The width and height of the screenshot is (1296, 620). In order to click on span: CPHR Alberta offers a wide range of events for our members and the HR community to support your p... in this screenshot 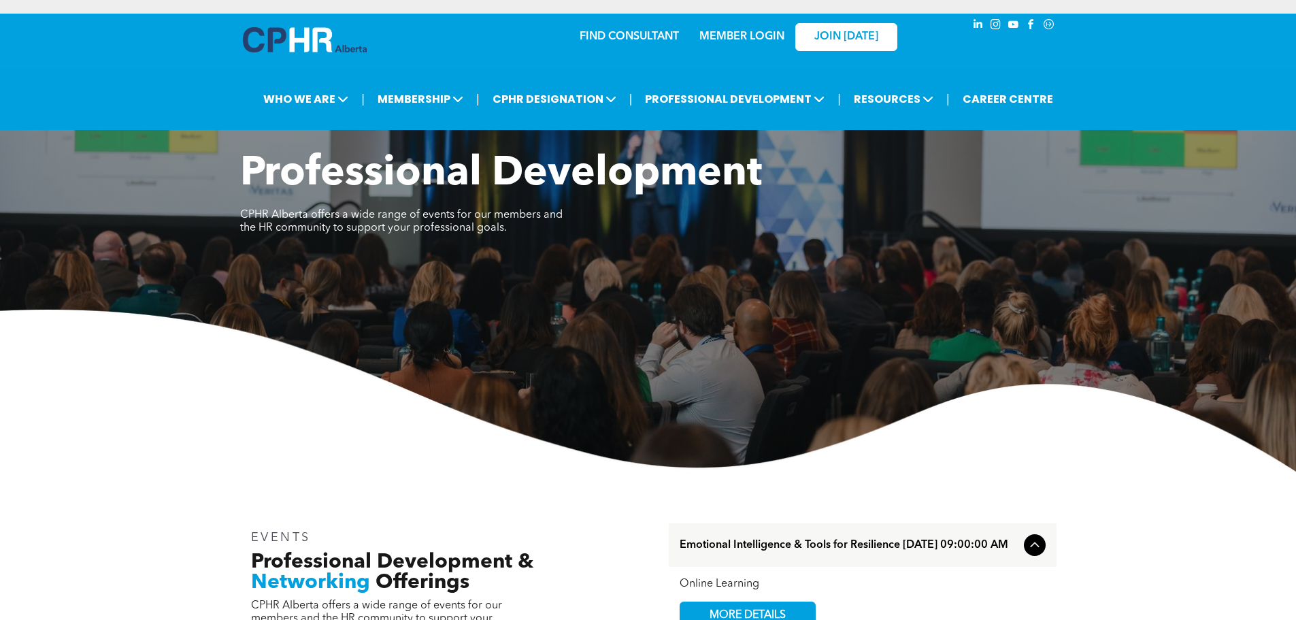, I will do `click(401, 221)`.